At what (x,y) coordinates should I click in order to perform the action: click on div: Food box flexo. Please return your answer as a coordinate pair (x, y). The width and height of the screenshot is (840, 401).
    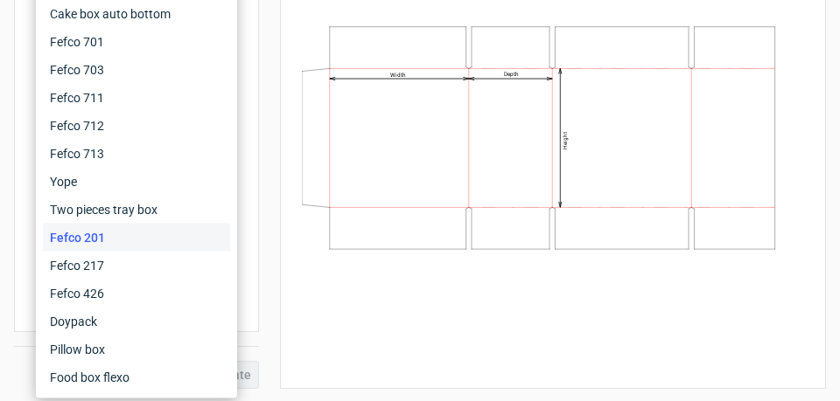
    Looking at the image, I should click on (136, 378).